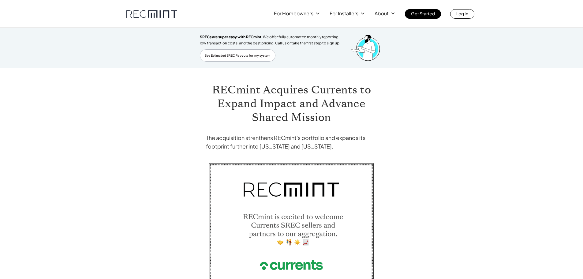 The image size is (583, 279). Describe the element at coordinates (382, 13) in the screenshot. I see `p: About` at that location.